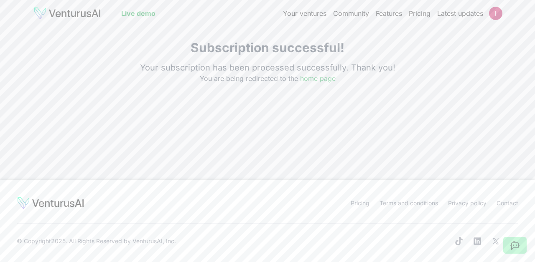 The image size is (535, 262). What do you see at coordinates (267, 48) in the screenshot?
I see `h1: Subscription successful!` at bounding box center [267, 48].